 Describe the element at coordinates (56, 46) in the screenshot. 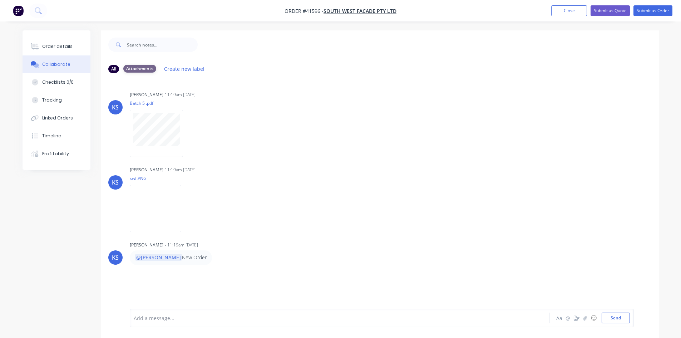

I see `button: Order details` at that location.